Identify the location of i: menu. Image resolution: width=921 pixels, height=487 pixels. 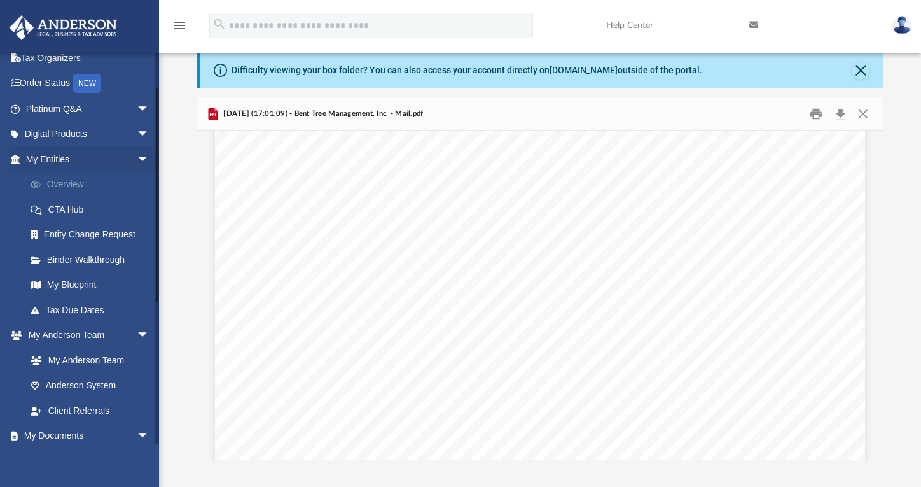
(179, 25).